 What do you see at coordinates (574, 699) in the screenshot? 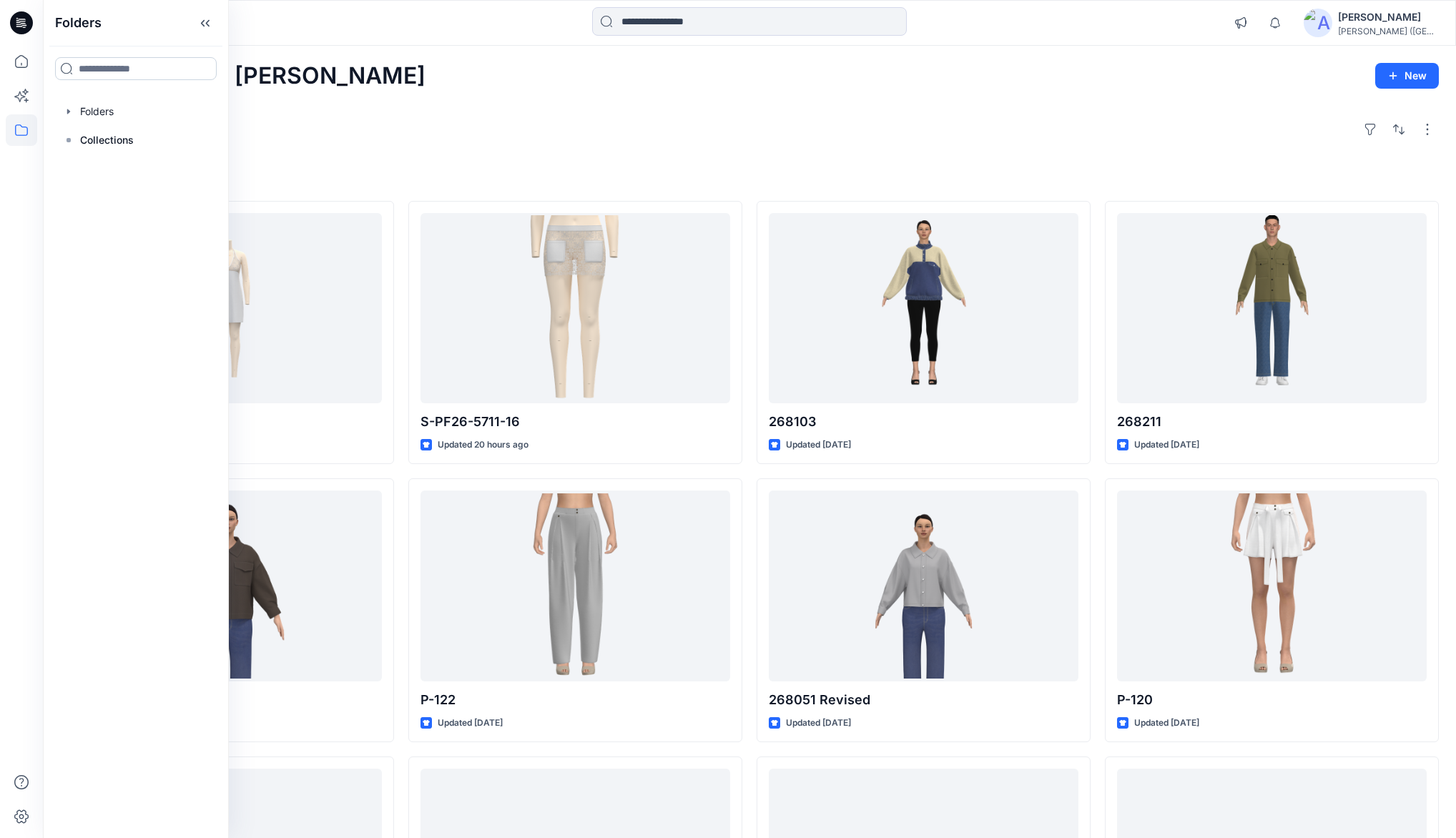
I see `p: P-122` at bounding box center [574, 699].